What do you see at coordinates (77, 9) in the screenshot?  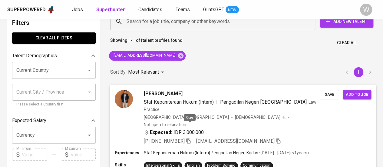 I see `span: Jobs` at bounding box center [77, 9].